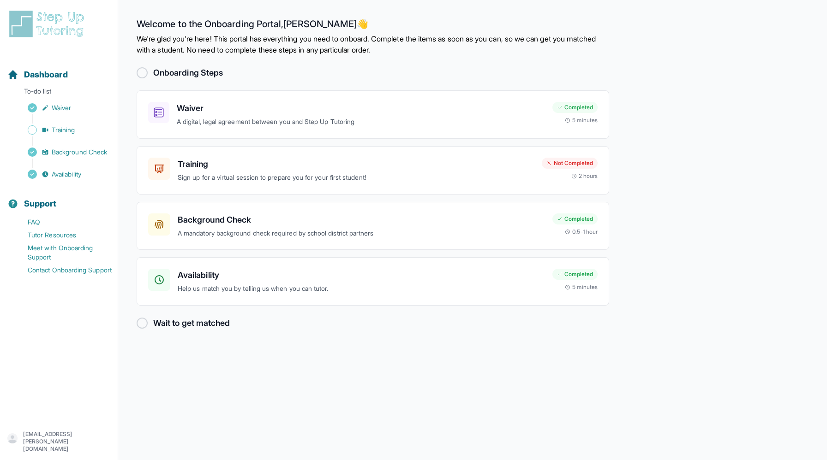 Image resolution: width=827 pixels, height=460 pixels. Describe the element at coordinates (62, 174) in the screenshot. I see `a: Availability` at that location.